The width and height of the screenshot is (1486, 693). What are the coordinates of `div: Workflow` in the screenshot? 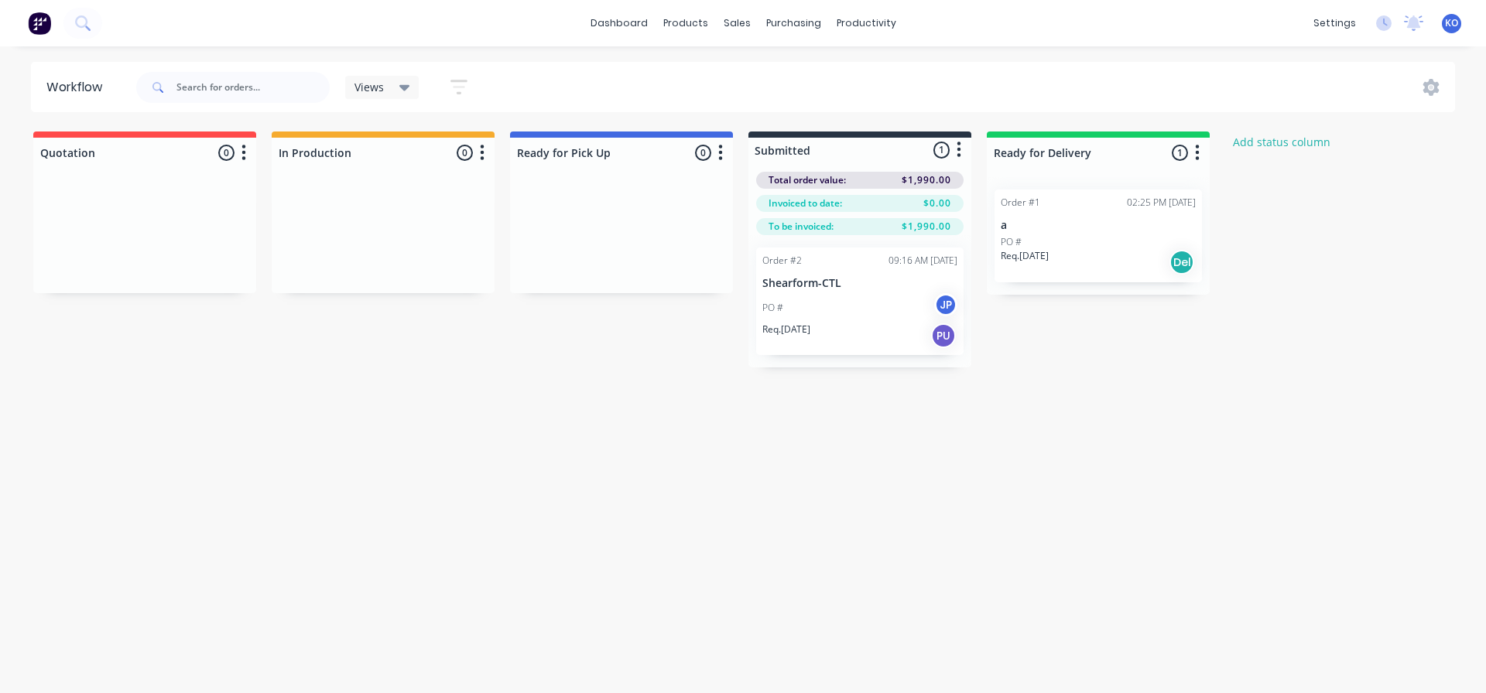 It's located at (78, 87).